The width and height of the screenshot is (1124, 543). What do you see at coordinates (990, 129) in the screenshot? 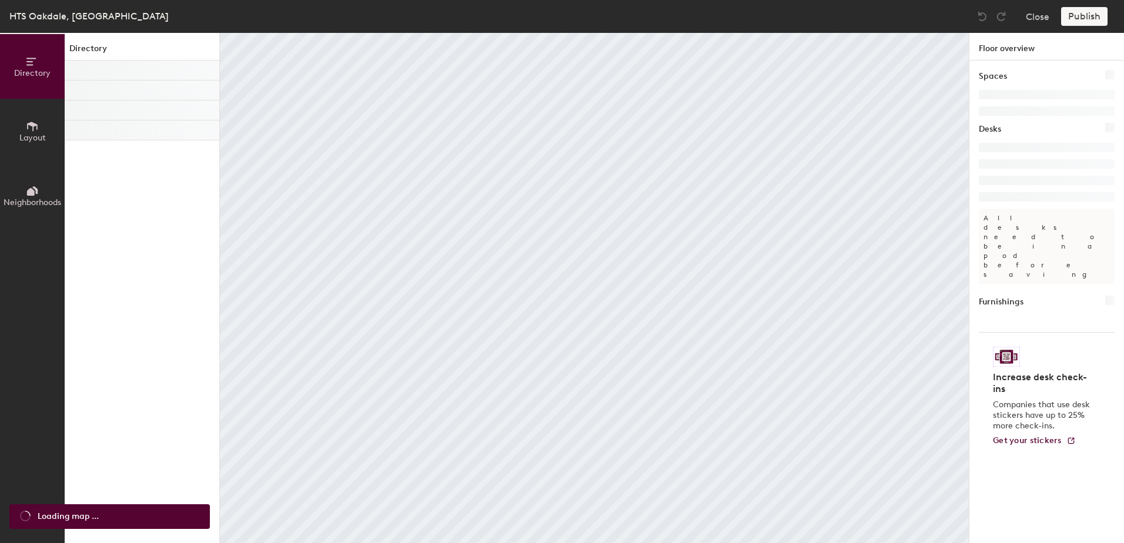
I see `h1: Desks` at bounding box center [990, 129].